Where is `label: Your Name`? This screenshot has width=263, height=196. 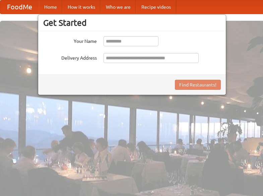
label: Your Name is located at coordinates (70, 40).